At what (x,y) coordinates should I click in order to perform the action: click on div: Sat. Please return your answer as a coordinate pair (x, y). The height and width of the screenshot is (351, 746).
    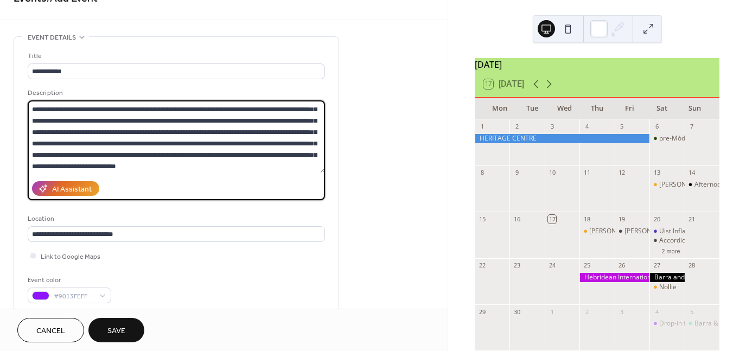
    Looking at the image, I should click on (662, 109).